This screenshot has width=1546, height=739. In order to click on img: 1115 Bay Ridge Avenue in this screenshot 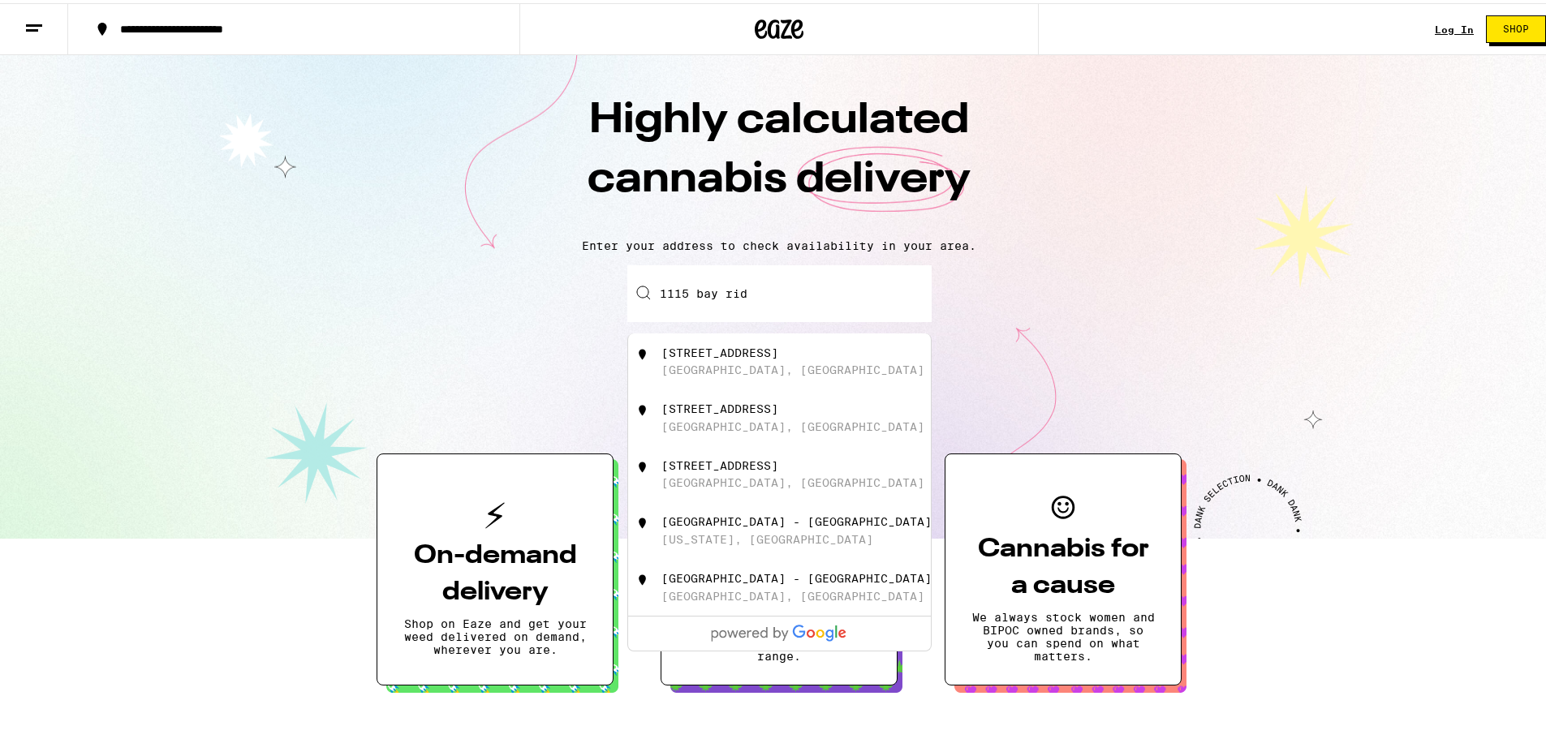, I will do `click(643, 407)`.